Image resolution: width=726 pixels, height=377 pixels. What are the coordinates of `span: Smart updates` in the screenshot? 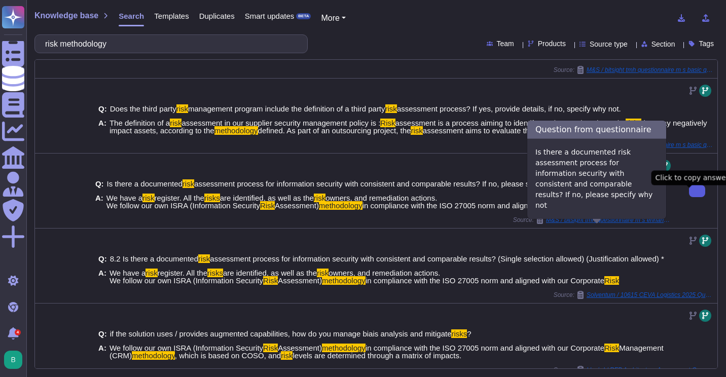 It's located at (270, 16).